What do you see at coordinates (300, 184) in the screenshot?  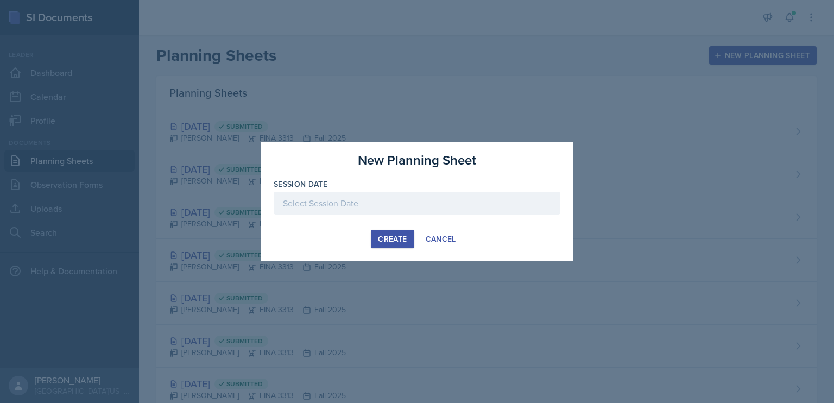 I see `label: Session Date` at bounding box center [300, 184].